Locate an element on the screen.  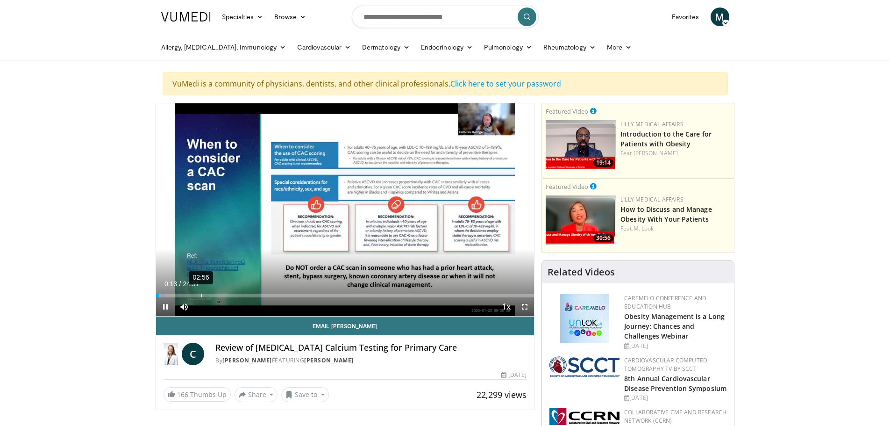
a: Collaborative CME and Research Network (CCRN) is located at coordinates (675, 416).